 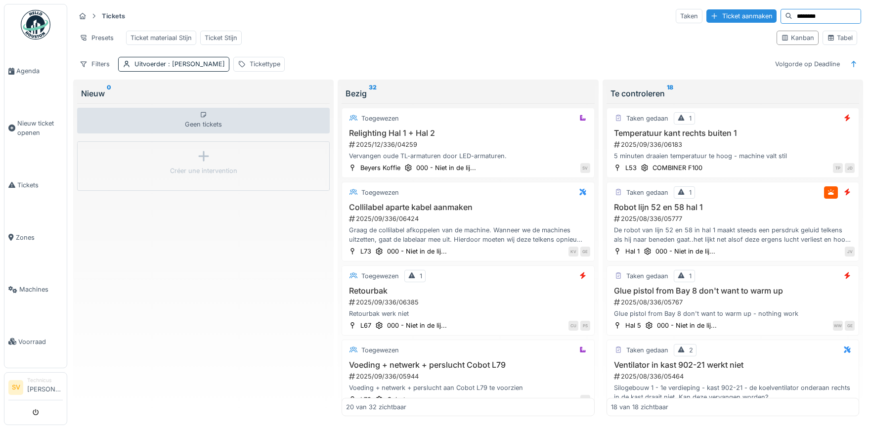 I want to click on div: Kanban, so click(x=797, y=38).